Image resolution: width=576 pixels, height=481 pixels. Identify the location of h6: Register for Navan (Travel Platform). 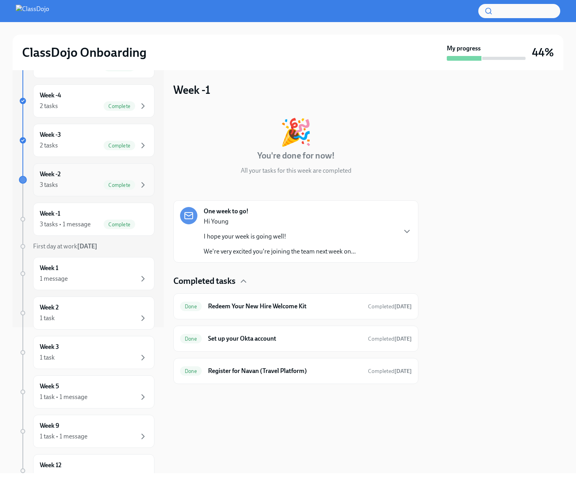
(285, 371).